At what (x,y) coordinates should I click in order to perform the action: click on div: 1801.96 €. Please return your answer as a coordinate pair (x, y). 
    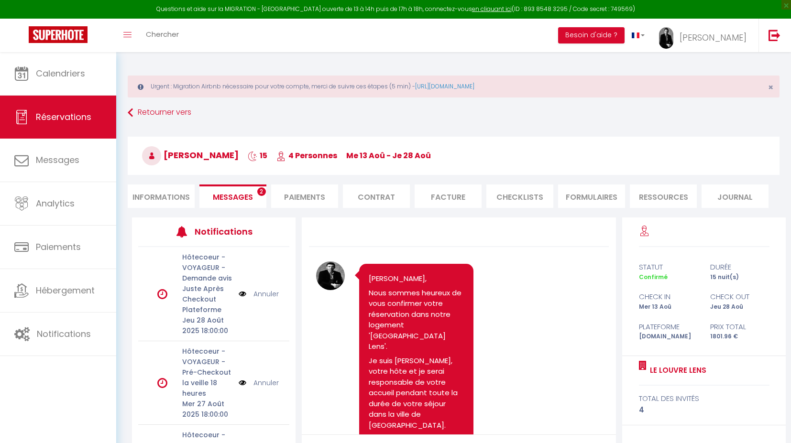
    Looking at the image, I should click on (740, 337).